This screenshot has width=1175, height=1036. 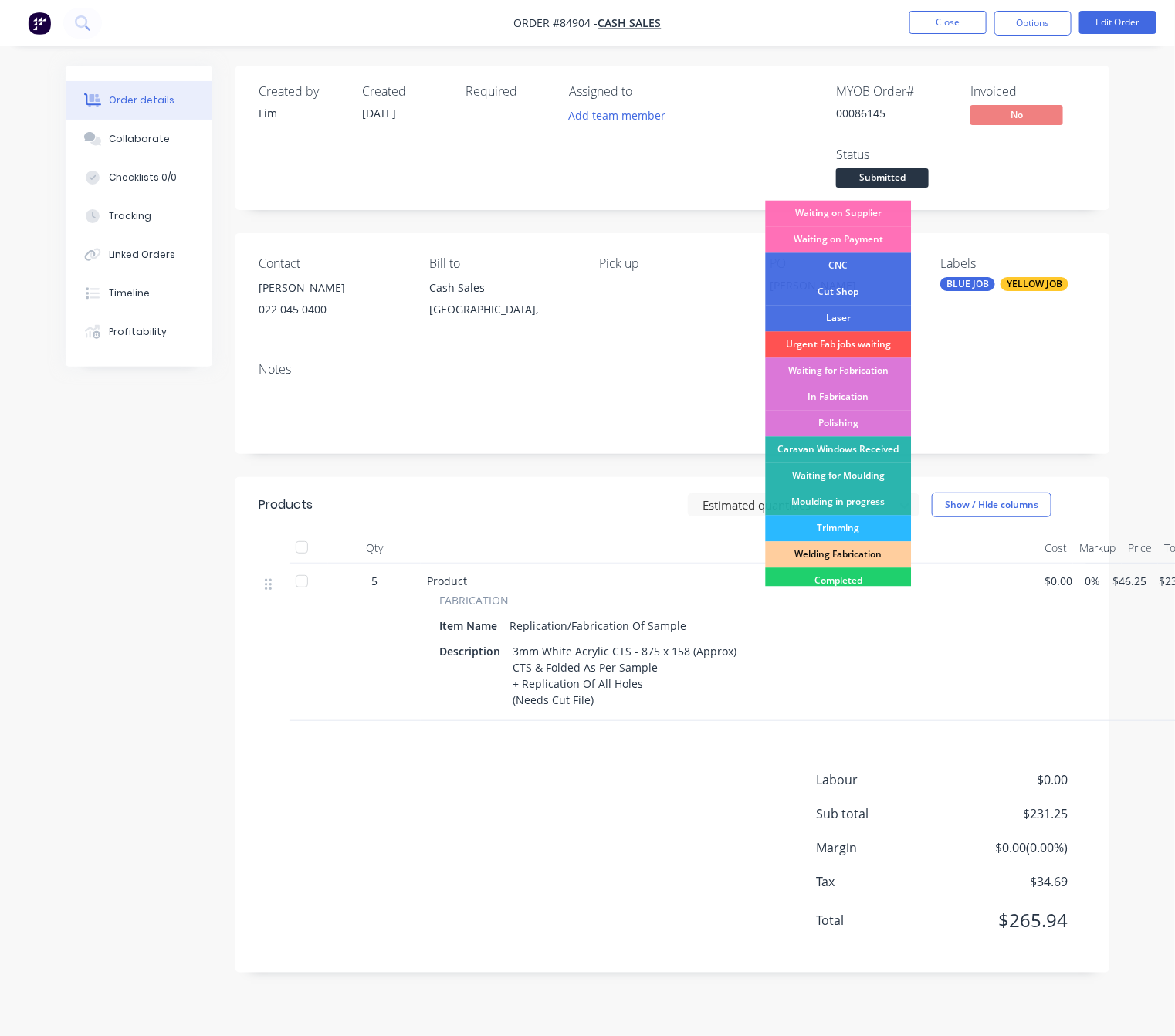 What do you see at coordinates (1017, 114) in the screenshot?
I see `span: No` at bounding box center [1017, 114].